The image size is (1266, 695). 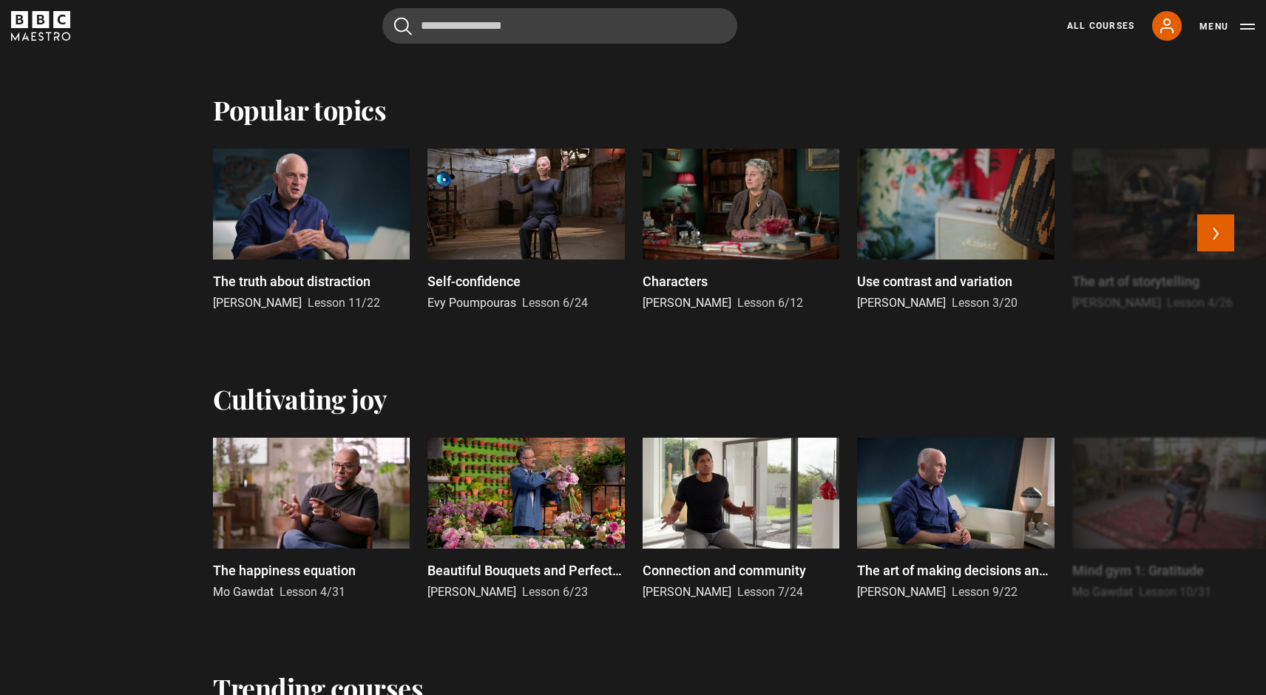 What do you see at coordinates (555, 592) in the screenshot?
I see `span: Lesson 6/23` at bounding box center [555, 592].